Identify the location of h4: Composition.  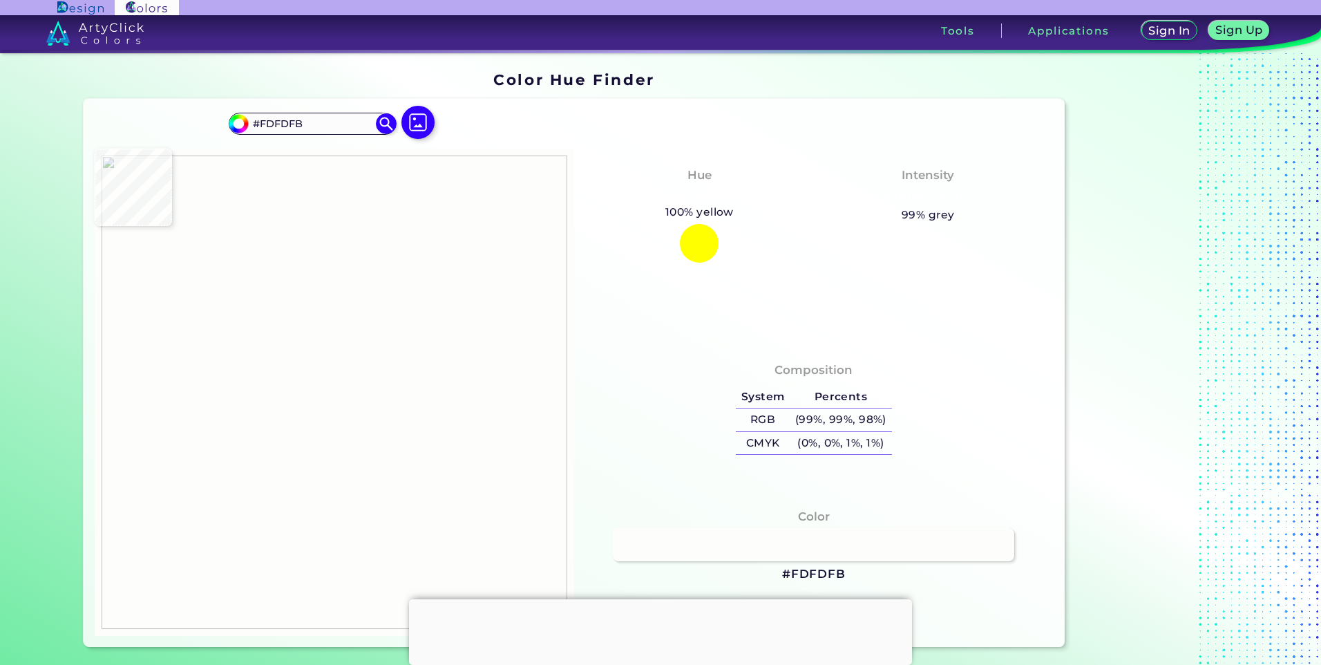
(813, 370).